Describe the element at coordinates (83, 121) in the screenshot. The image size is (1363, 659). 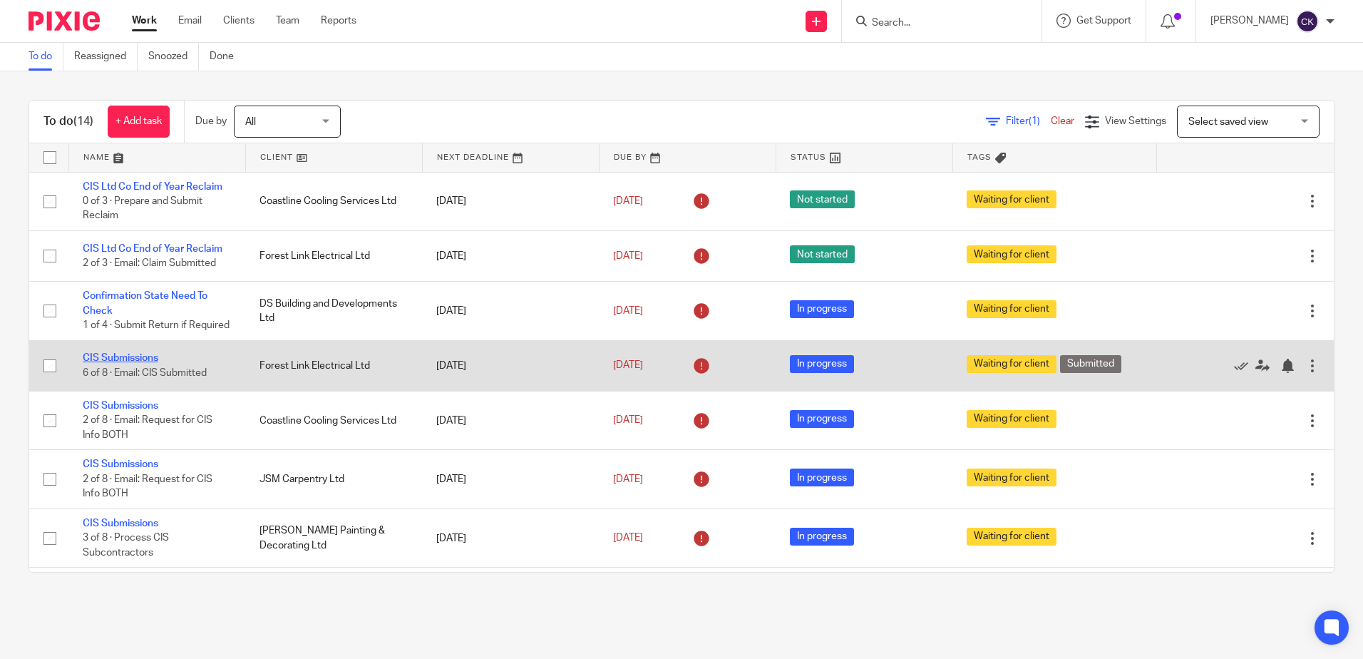
I see `span: (14)` at that location.